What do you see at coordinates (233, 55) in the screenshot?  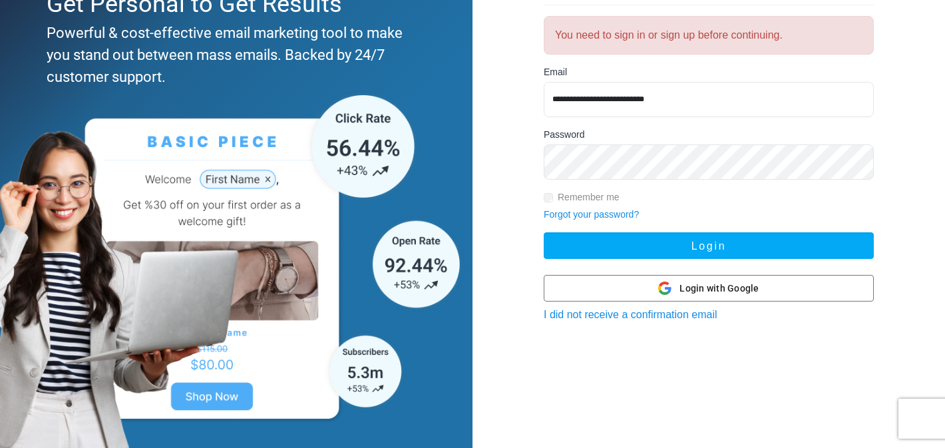 I see `div: Powerful & cost-effective email marketing tool to make you stand out between mass emails. Backed ...` at bounding box center [233, 55].